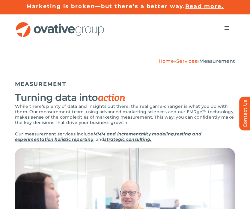 The image size is (250, 209). I want to click on em: action, so click(112, 98).